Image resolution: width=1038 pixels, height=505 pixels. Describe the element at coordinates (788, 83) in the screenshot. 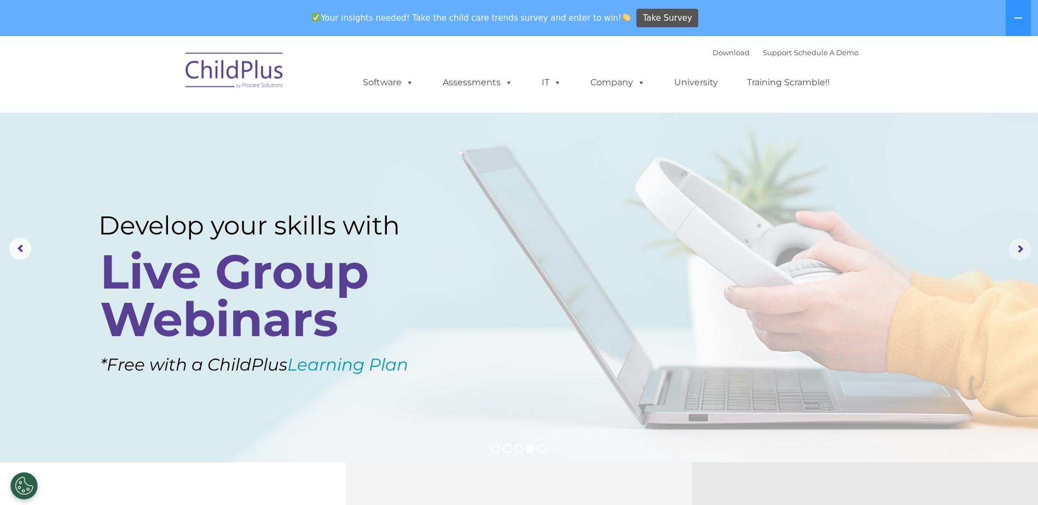

I see `a: Training Scramble!!` at that location.